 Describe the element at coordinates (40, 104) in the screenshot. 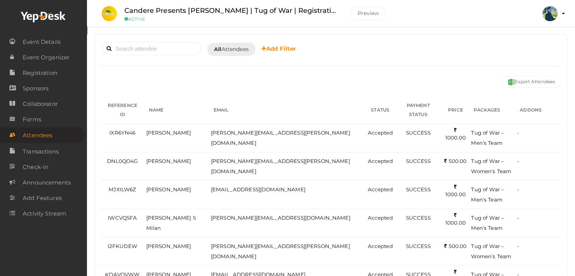

I see `span: Collaborator` at that location.